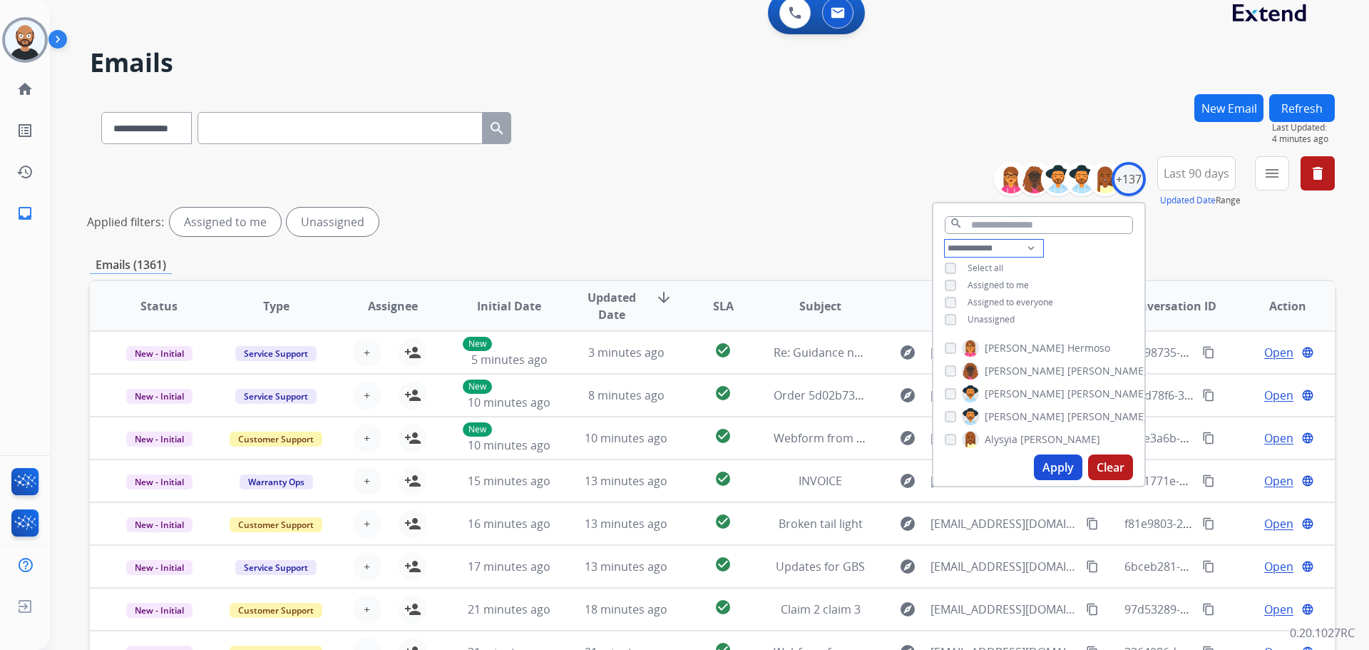  I want to click on span: Order 5d02b735-7bcb-4376-92cc-ebb3043a703e, so click(902, 395).